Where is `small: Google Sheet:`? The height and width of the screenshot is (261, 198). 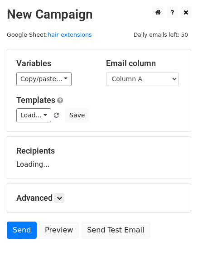
small: Google Sheet: is located at coordinates (49, 34).